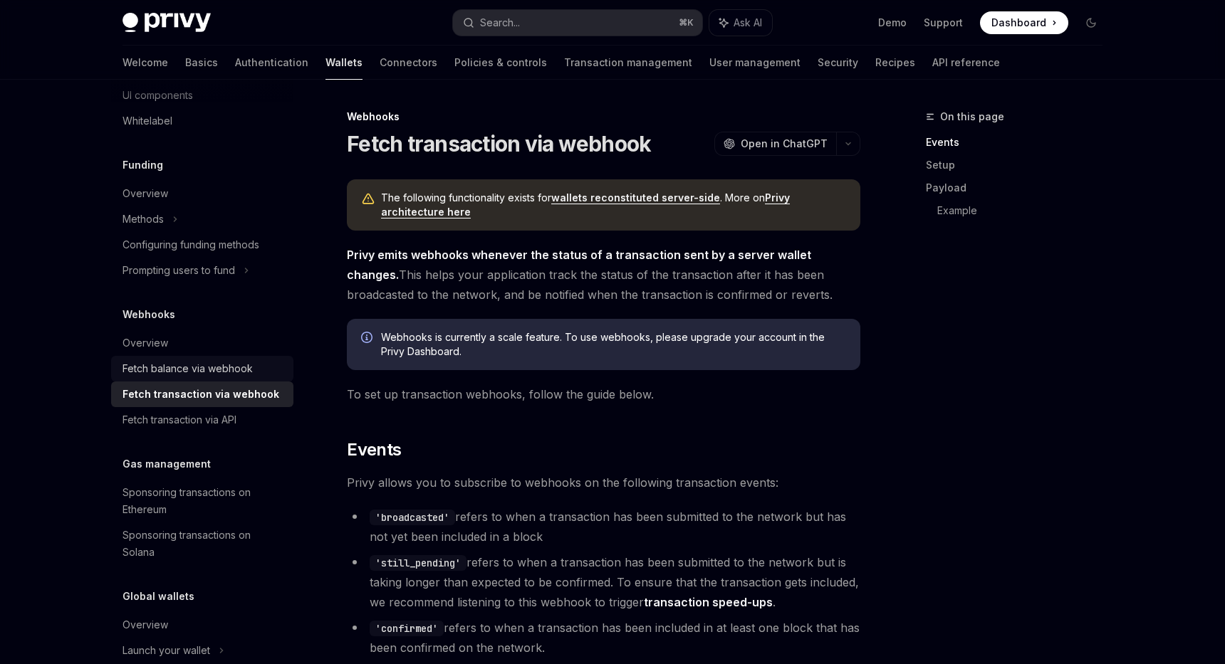 The image size is (1225, 664). What do you see at coordinates (603, 582) in the screenshot?
I see `li: refers to when a transaction has been submitted to the network but is taking longer than expected...` at bounding box center [603, 582].